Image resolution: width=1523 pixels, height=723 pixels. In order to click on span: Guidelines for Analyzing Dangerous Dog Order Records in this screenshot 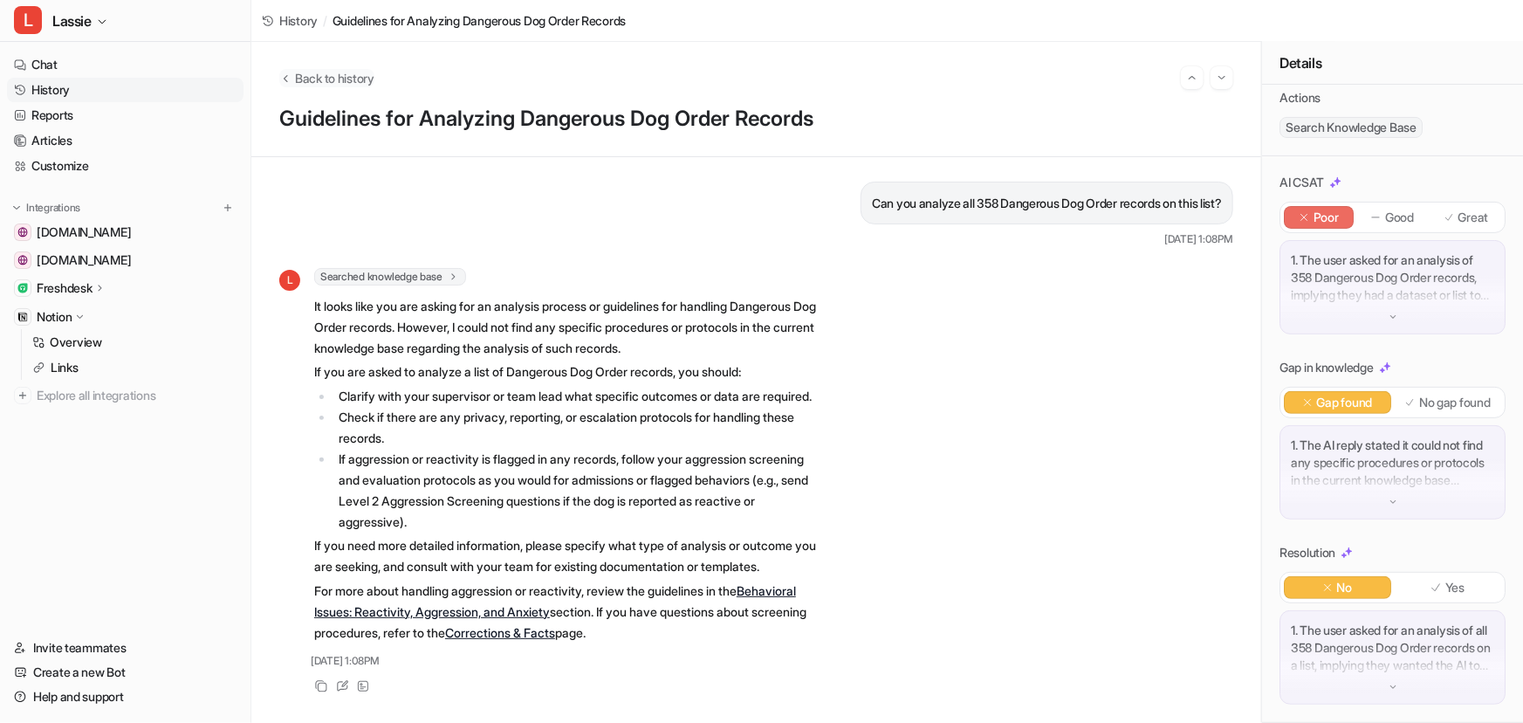, I will do `click(479, 20)`.